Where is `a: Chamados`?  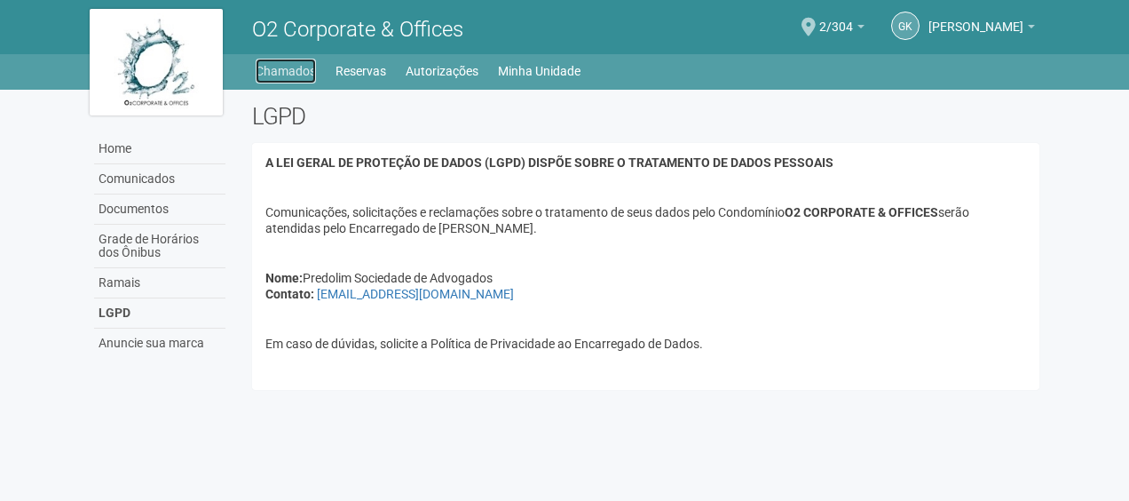
a: Chamados is located at coordinates (286, 71).